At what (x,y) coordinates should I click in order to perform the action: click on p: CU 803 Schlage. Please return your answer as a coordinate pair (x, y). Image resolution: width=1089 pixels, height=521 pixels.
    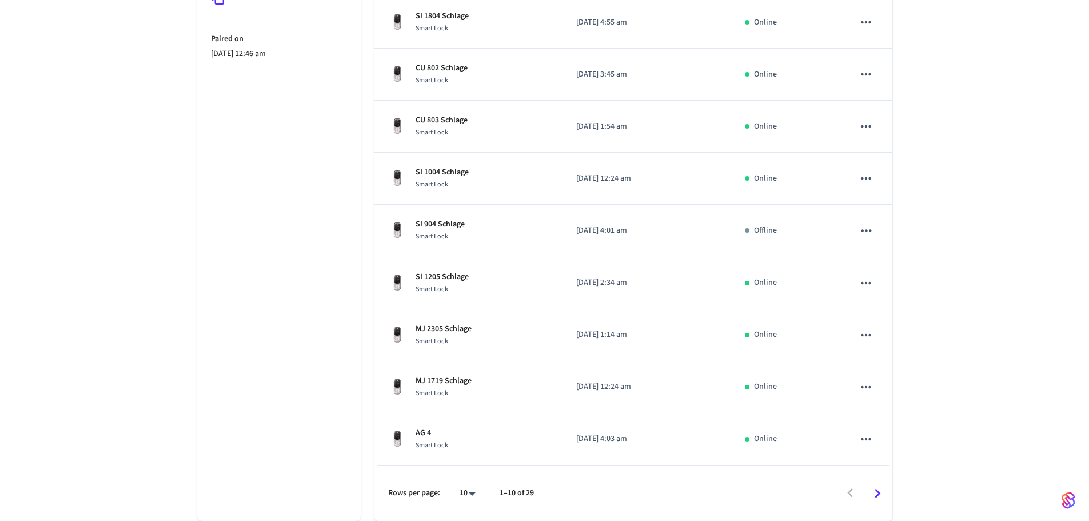
    Looking at the image, I should click on (441, 120).